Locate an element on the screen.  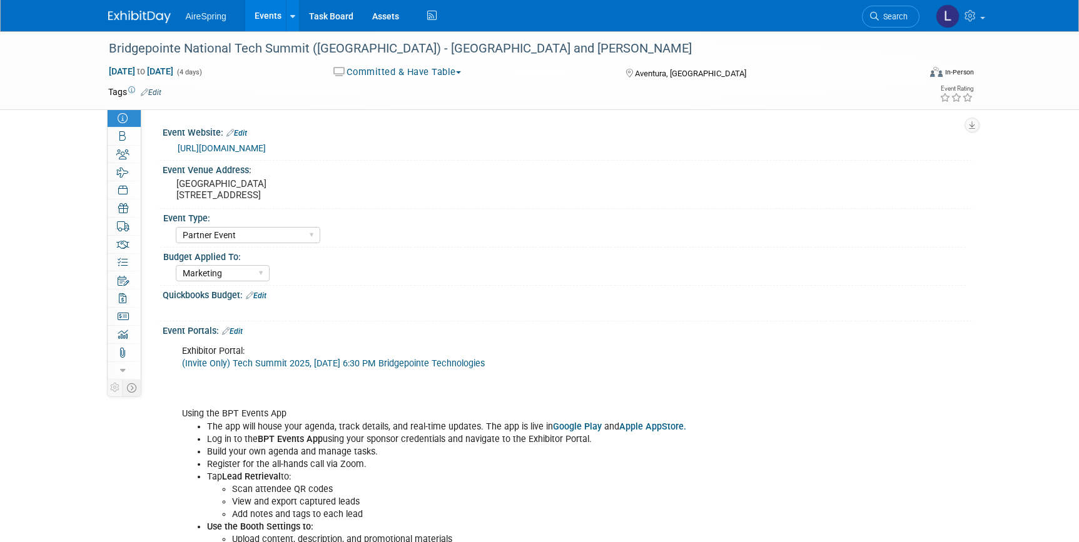
b: Use the Booth Settings to: is located at coordinates (260, 526).